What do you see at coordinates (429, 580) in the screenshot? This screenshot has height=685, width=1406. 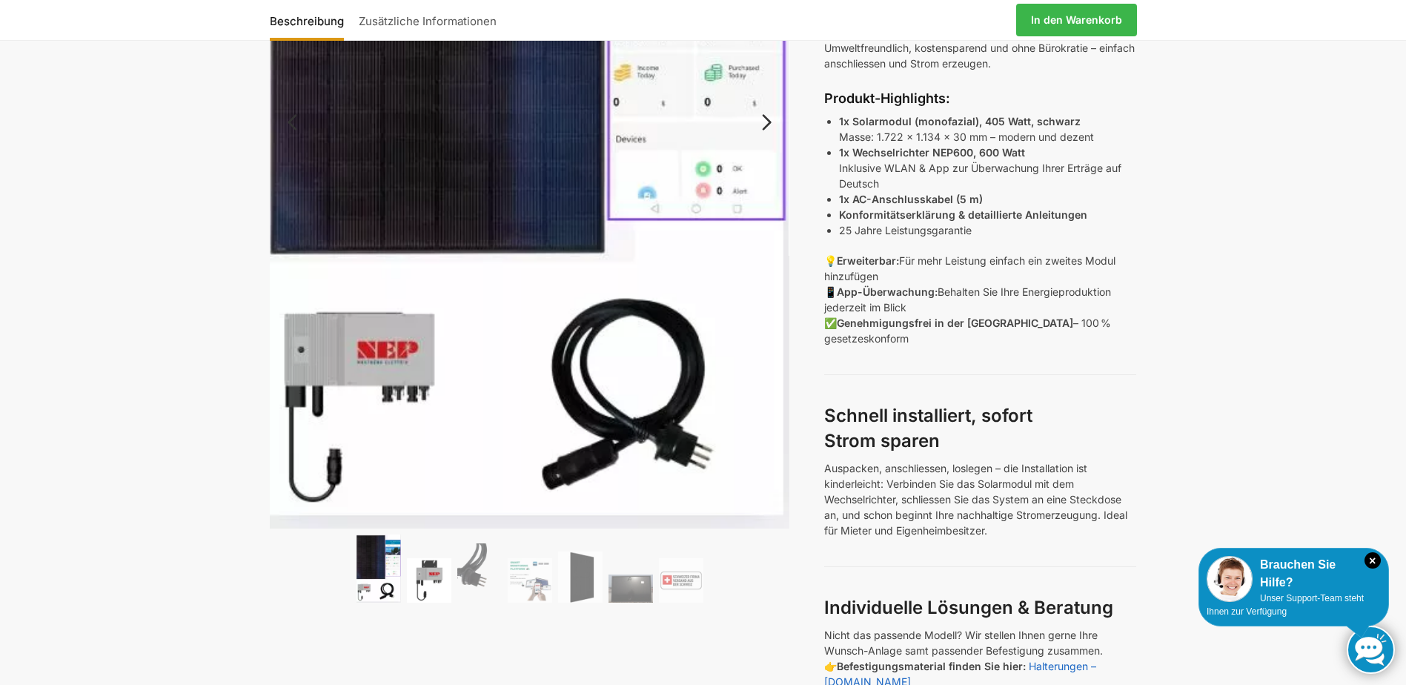 I see `img: Nep 600` at bounding box center [429, 580].